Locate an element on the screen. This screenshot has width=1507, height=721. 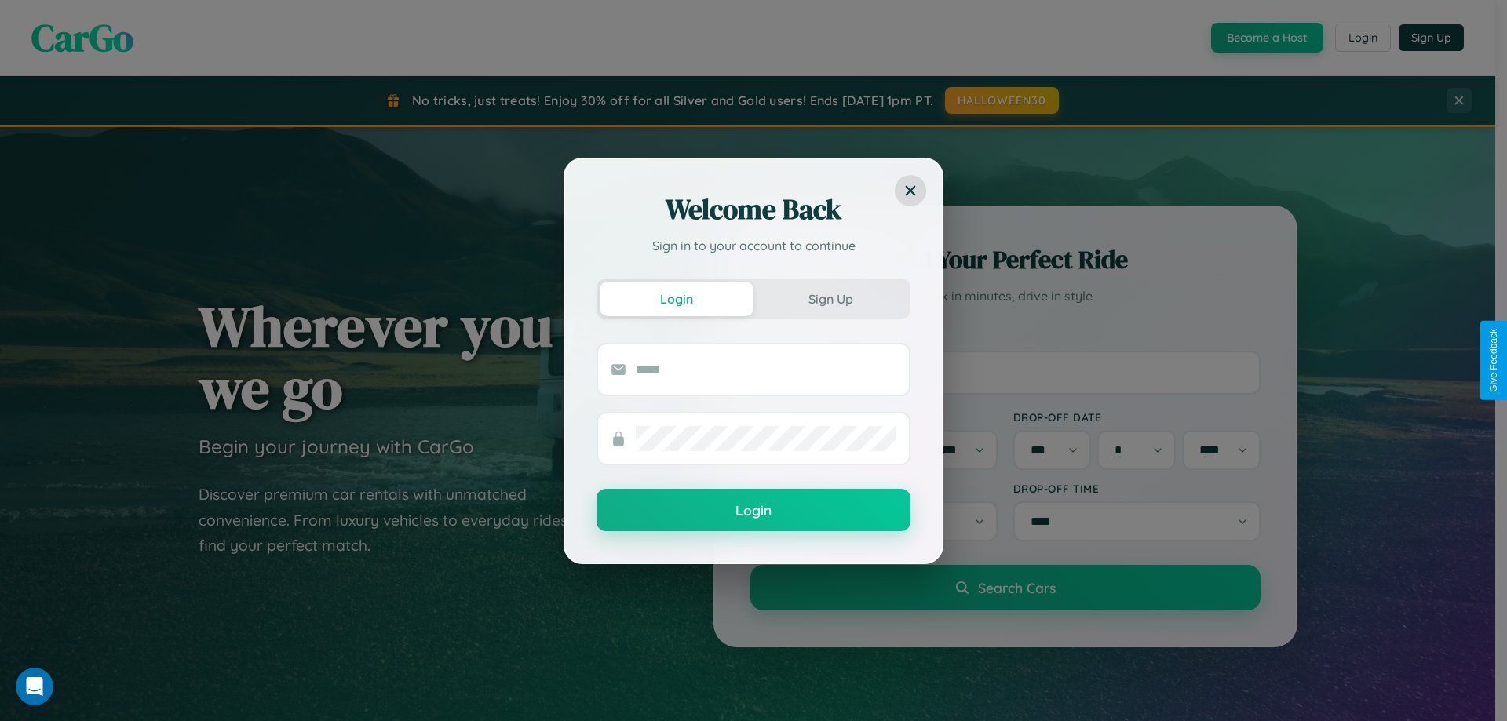
button: Sign Up is located at coordinates (831, 299).